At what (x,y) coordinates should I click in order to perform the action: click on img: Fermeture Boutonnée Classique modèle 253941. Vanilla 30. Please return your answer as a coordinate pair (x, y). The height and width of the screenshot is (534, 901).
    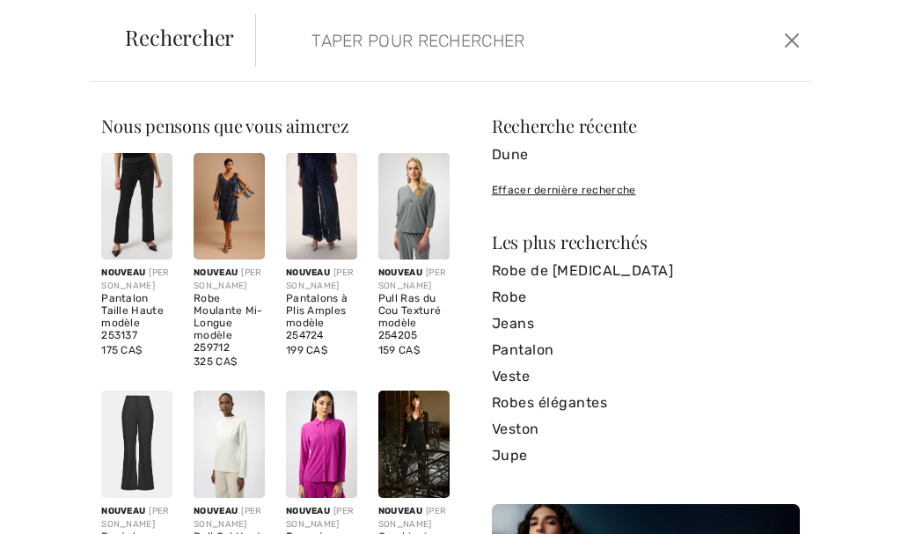
    Looking at the image, I should click on (321, 443).